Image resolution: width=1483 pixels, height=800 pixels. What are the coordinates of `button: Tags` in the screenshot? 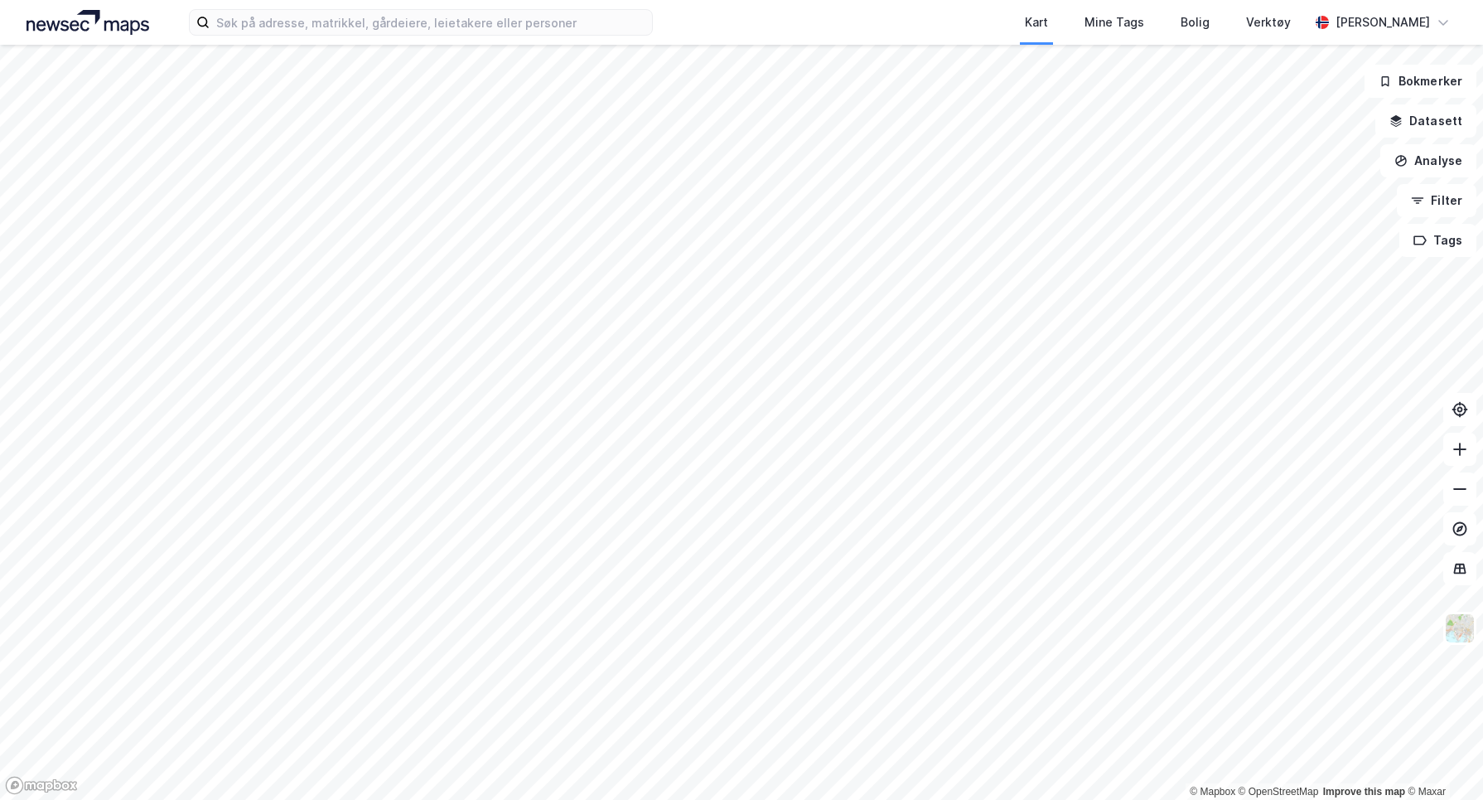 It's located at (1438, 240).